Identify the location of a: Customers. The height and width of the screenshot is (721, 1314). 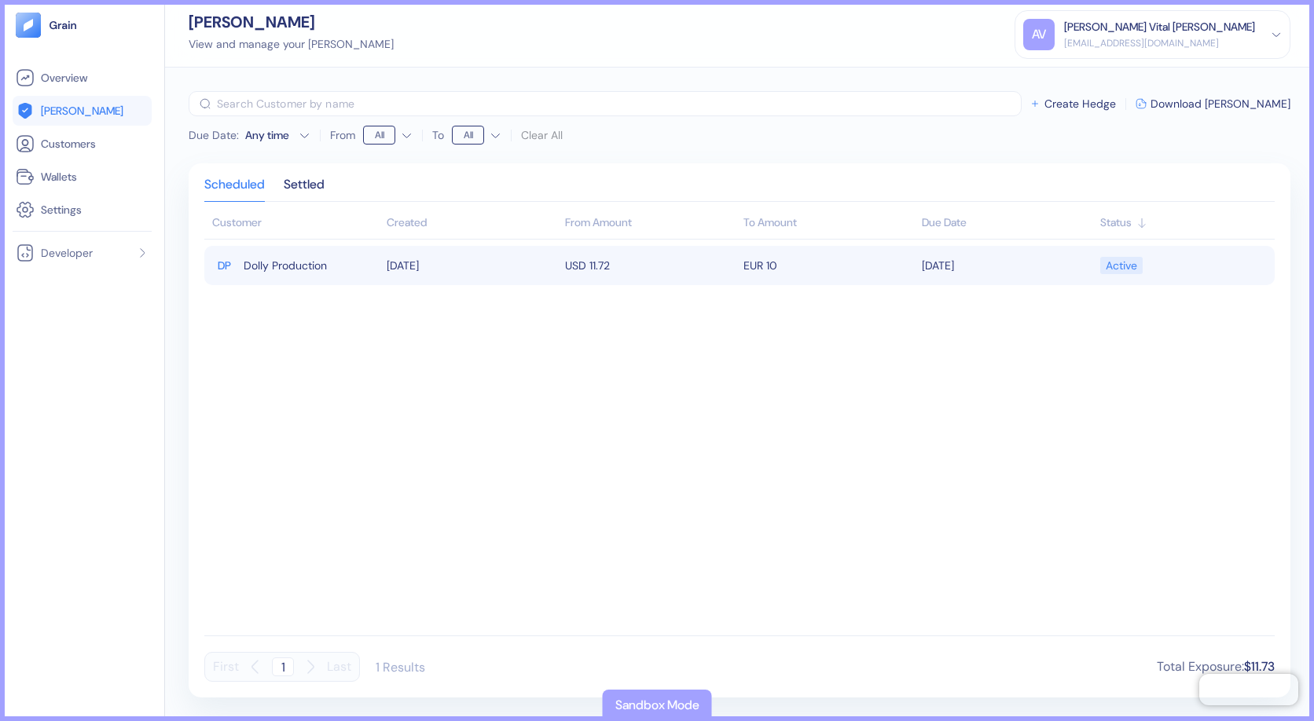
(82, 144).